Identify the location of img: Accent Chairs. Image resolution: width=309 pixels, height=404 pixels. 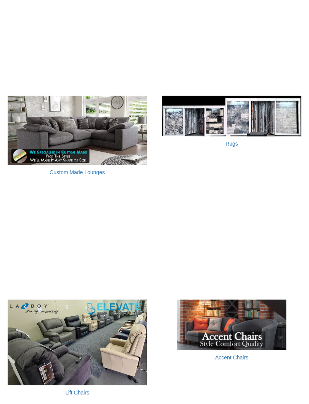
(232, 325).